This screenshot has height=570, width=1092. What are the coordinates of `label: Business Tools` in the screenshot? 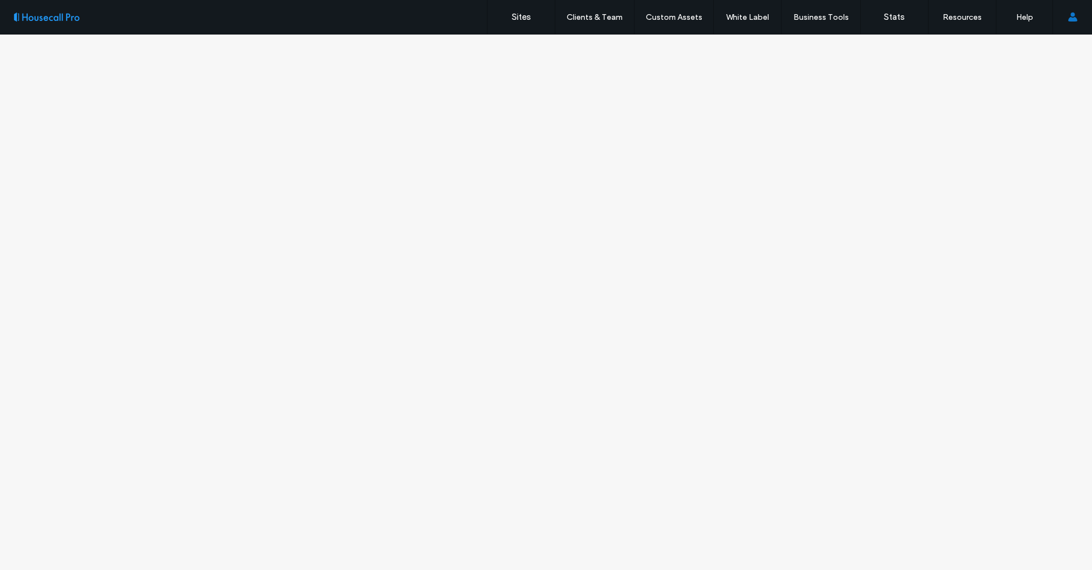 It's located at (821, 17).